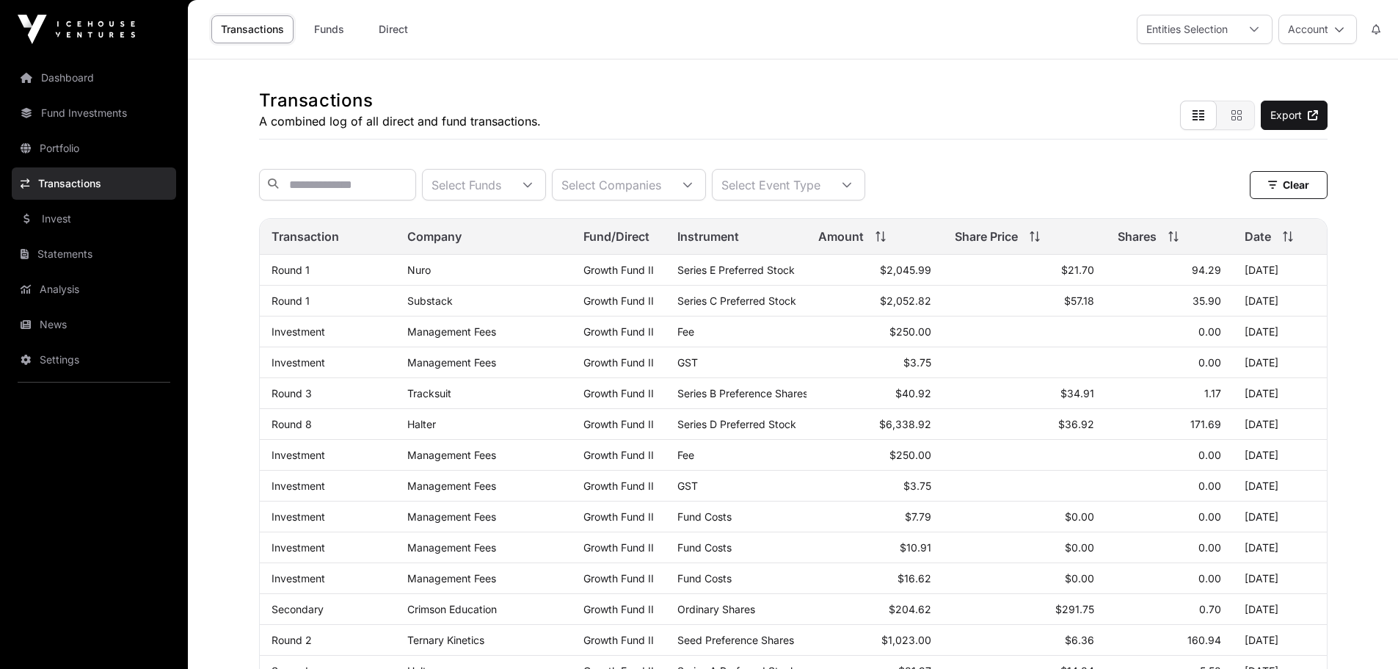 The image size is (1398, 669). I want to click on a: Analysis, so click(94, 289).